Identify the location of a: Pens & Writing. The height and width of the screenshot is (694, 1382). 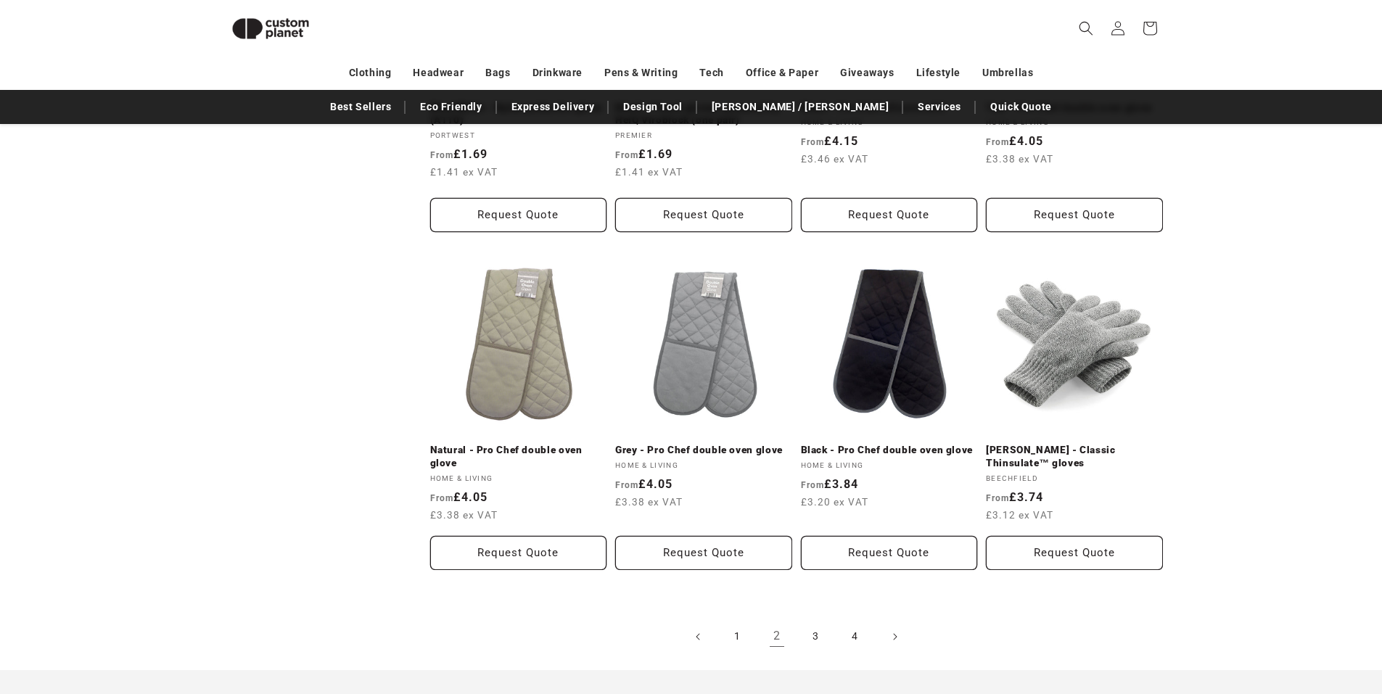
(641, 73).